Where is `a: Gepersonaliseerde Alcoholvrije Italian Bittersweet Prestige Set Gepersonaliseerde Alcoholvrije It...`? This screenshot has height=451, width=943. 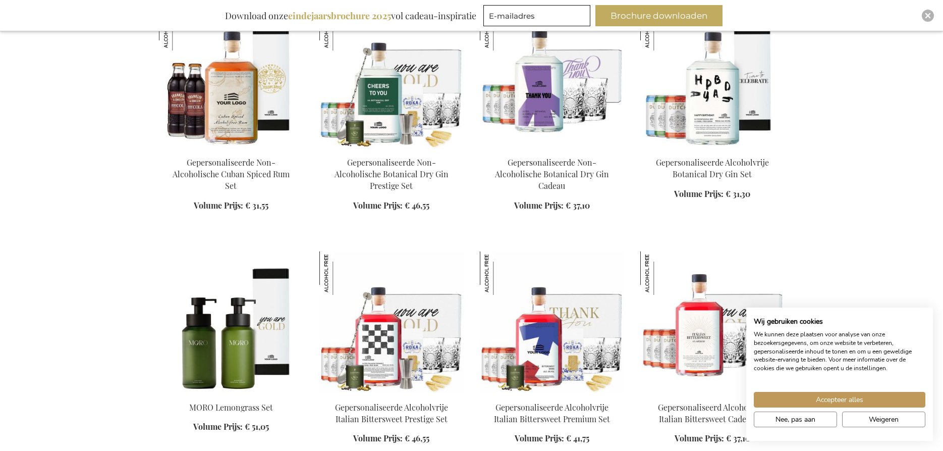
a: Gepersonaliseerde Alcoholvrije Italian Bittersweet Prestige Set Gepersonaliseerde Alcoholvrije It... is located at coordinates (392, 393).